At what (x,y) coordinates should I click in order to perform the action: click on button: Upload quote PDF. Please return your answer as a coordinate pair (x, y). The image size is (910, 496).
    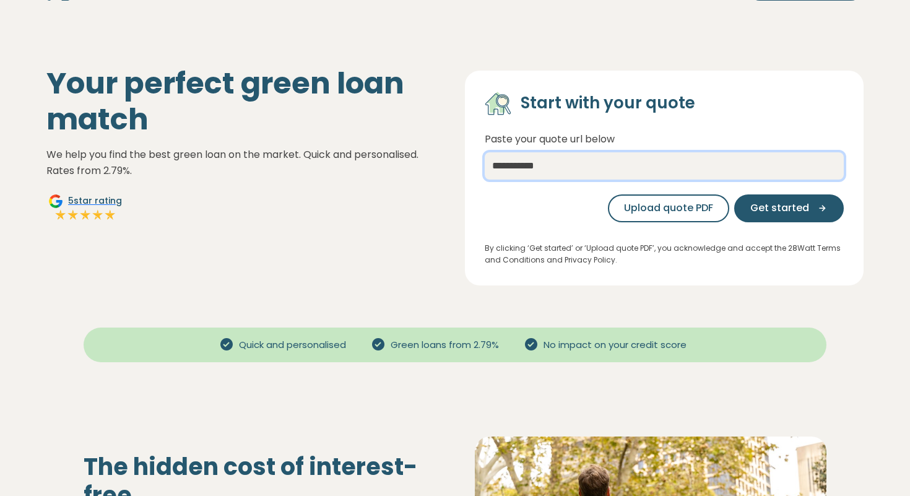
    Looking at the image, I should click on (669, 208).